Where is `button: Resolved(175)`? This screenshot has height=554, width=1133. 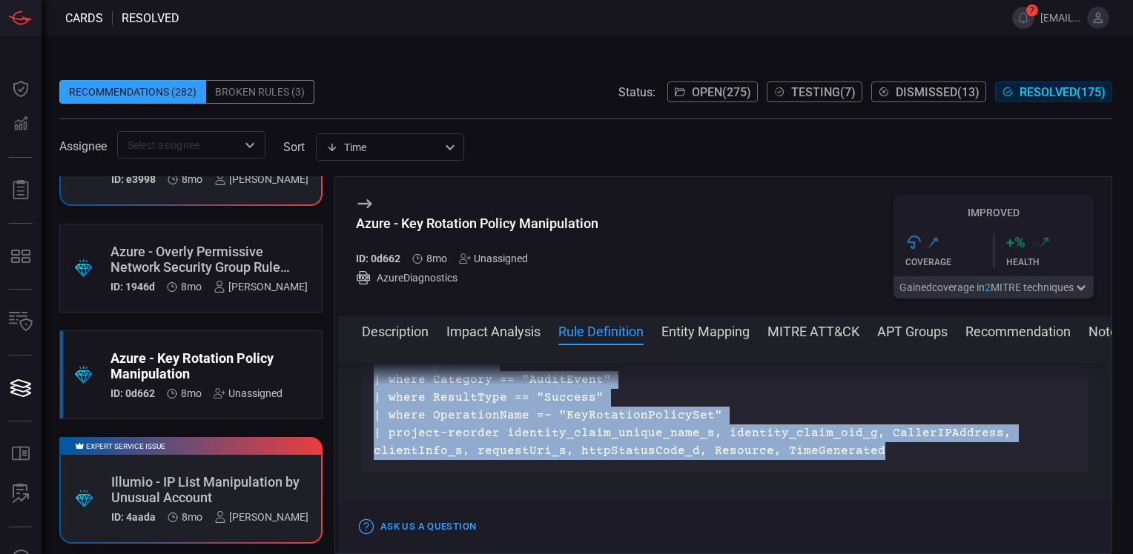
button: Resolved(175) is located at coordinates (1053, 92).